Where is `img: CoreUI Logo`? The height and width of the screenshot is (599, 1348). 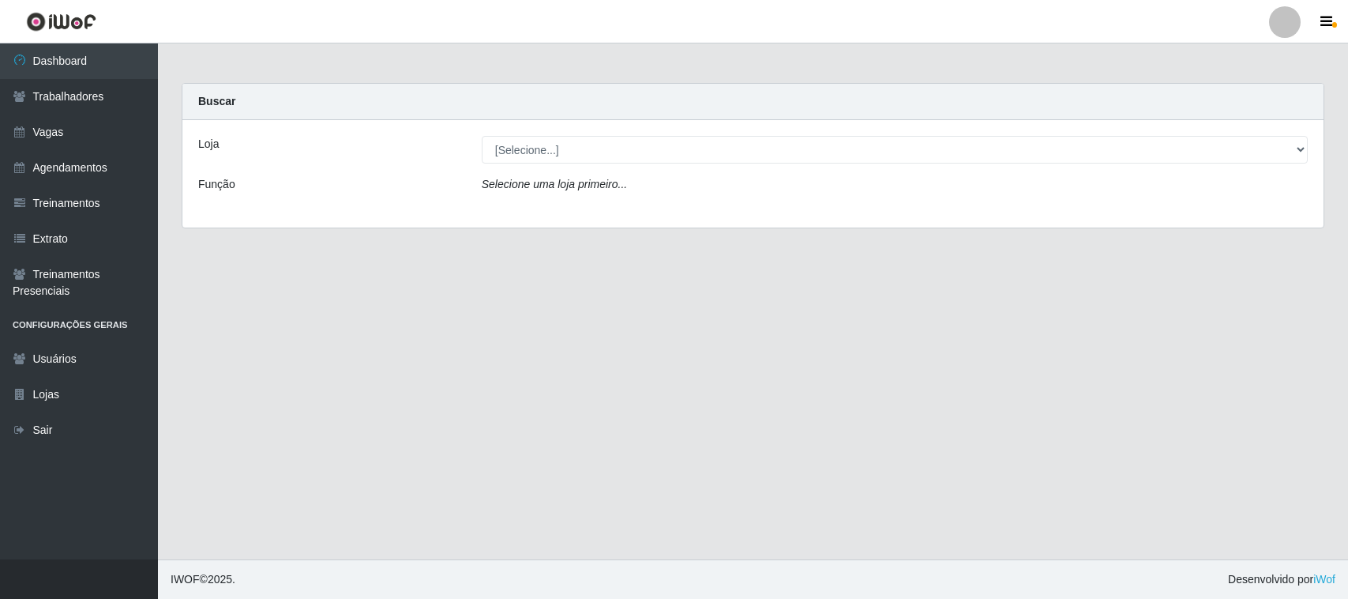 img: CoreUI Logo is located at coordinates (61, 21).